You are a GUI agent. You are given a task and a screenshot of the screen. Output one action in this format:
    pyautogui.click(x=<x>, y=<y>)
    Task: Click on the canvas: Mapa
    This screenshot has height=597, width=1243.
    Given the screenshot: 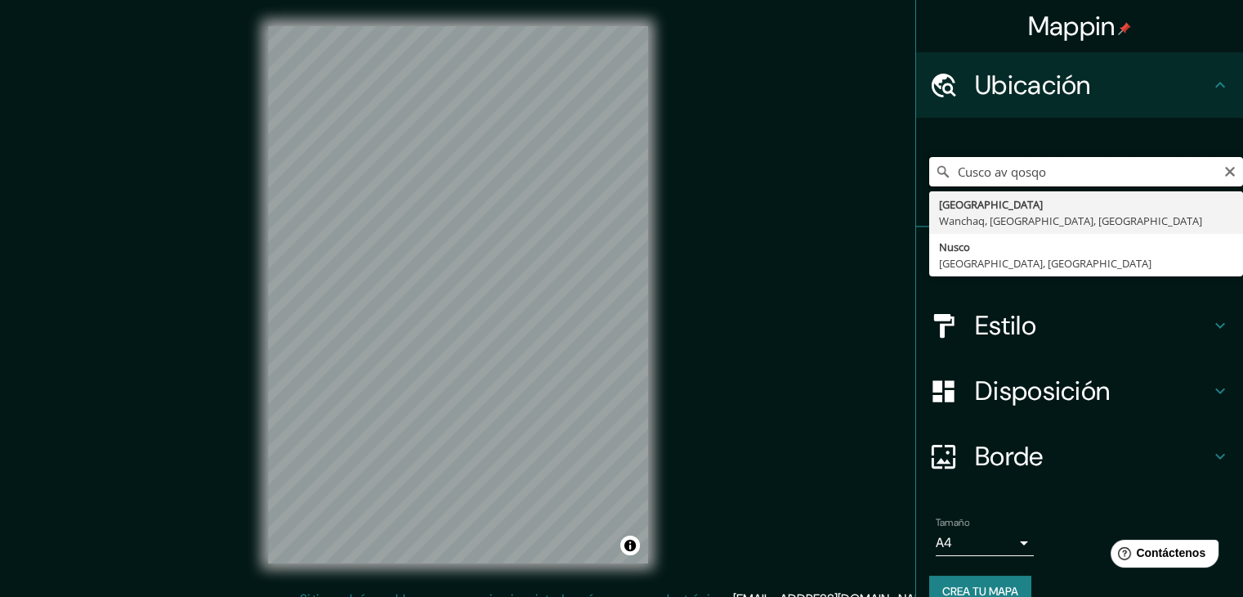 What is the action you would take?
    pyautogui.click(x=458, y=294)
    